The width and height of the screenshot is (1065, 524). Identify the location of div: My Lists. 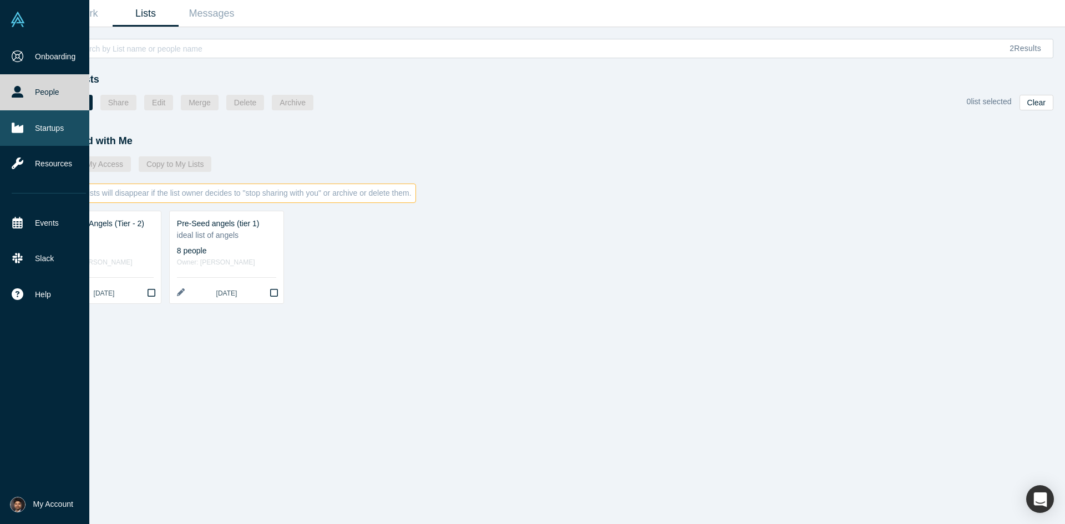
(556, 79).